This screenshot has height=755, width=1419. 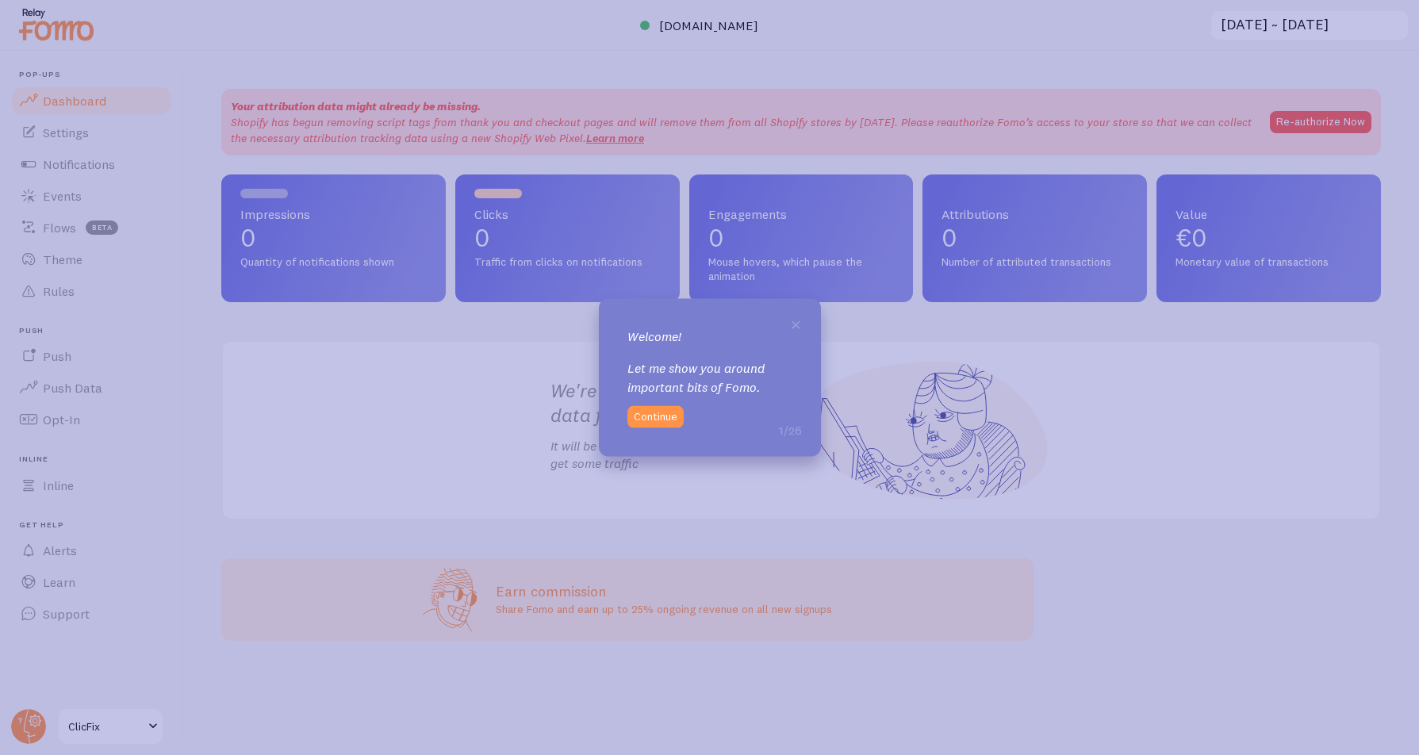 What do you see at coordinates (710, 336) in the screenshot?
I see `p: Welcome!` at bounding box center [710, 336].